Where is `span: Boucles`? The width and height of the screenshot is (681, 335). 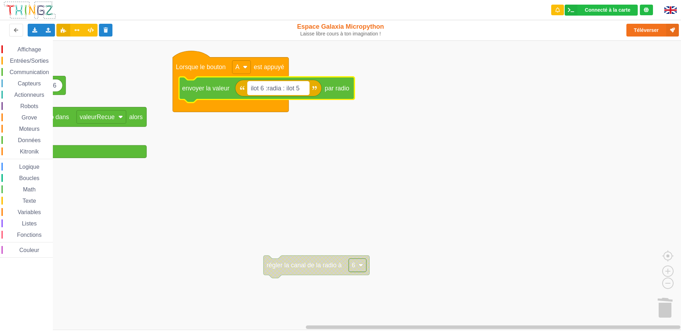
span: Boucles is located at coordinates (29, 178).